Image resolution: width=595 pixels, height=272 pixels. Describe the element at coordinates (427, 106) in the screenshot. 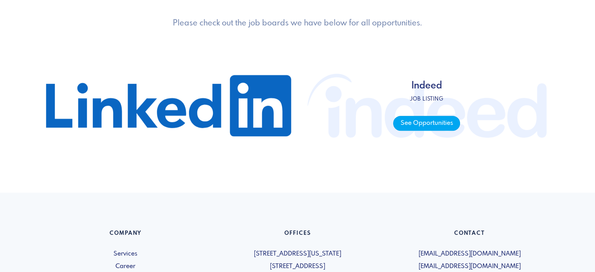

I see `a: Indeed Job listing See Opportunities` at that location.